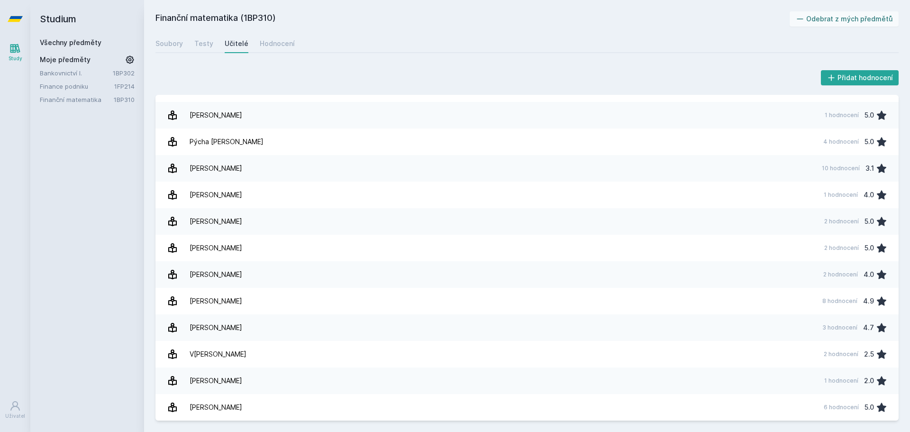 The height and width of the screenshot is (432, 910). Describe the element at coordinates (204, 44) in the screenshot. I see `div: Testy` at that location.